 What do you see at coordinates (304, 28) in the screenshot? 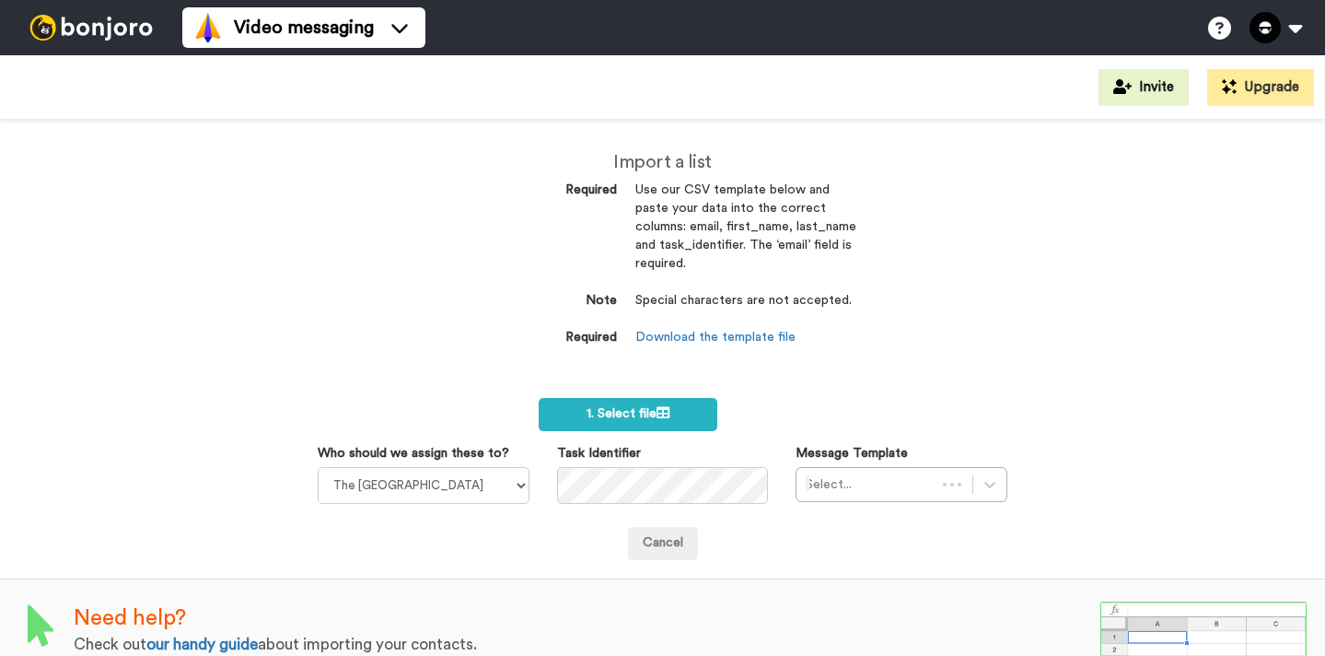
I see `span: Video messaging` at bounding box center [304, 28].